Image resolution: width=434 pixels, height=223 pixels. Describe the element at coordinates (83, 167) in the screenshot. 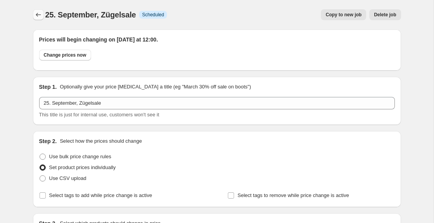

I see `span: Set product prices individually` at that location.